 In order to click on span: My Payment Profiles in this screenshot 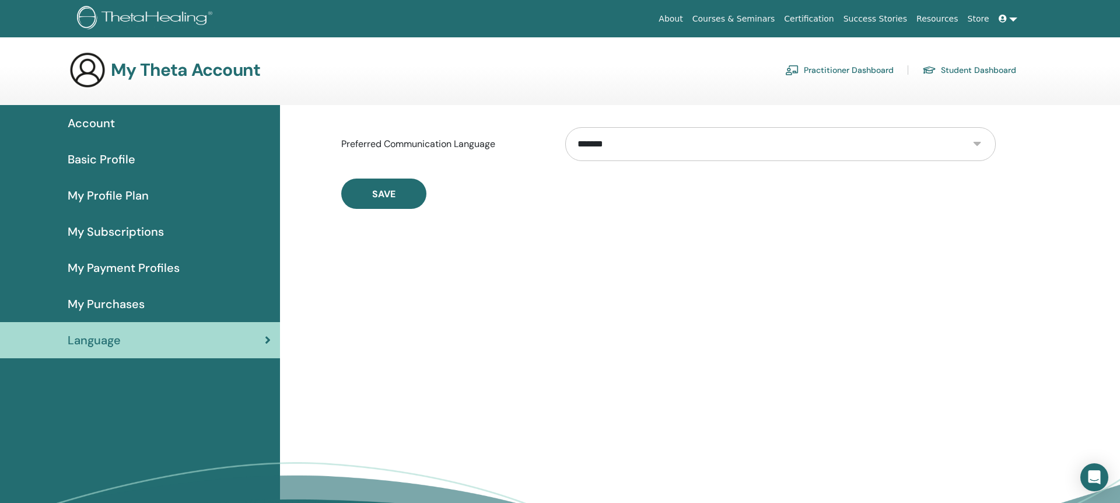, I will do `click(124, 268)`.